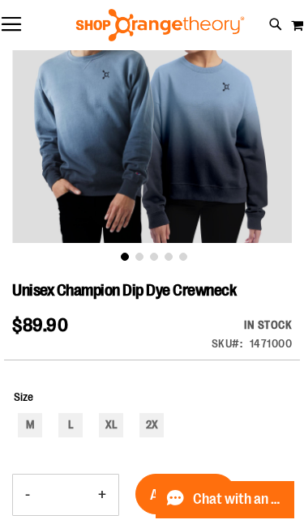  What do you see at coordinates (185, 495) in the screenshot?
I see `span: Add to Cart` at bounding box center [185, 495].